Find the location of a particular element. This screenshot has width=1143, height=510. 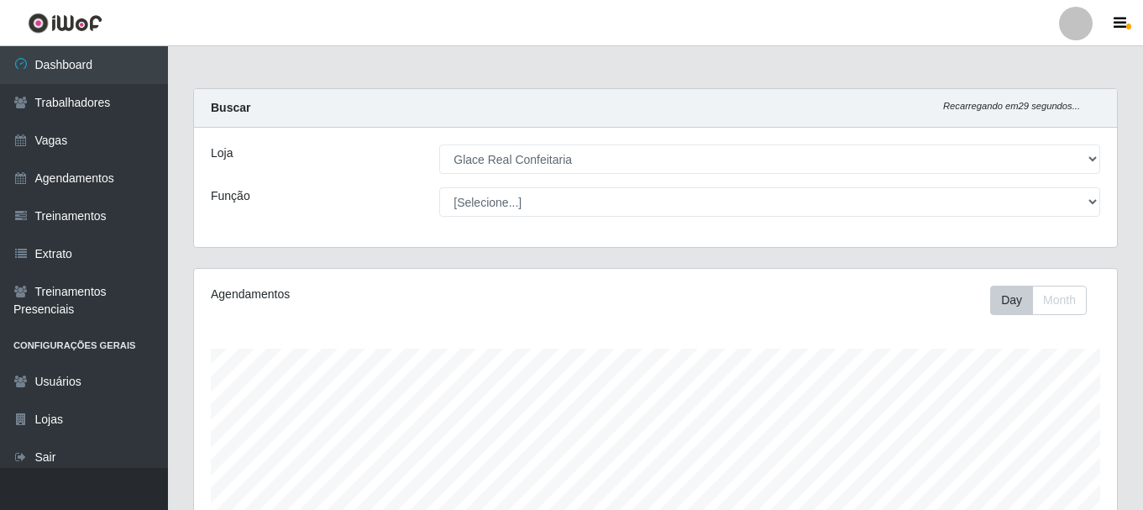

button: Day is located at coordinates (1011, 300).